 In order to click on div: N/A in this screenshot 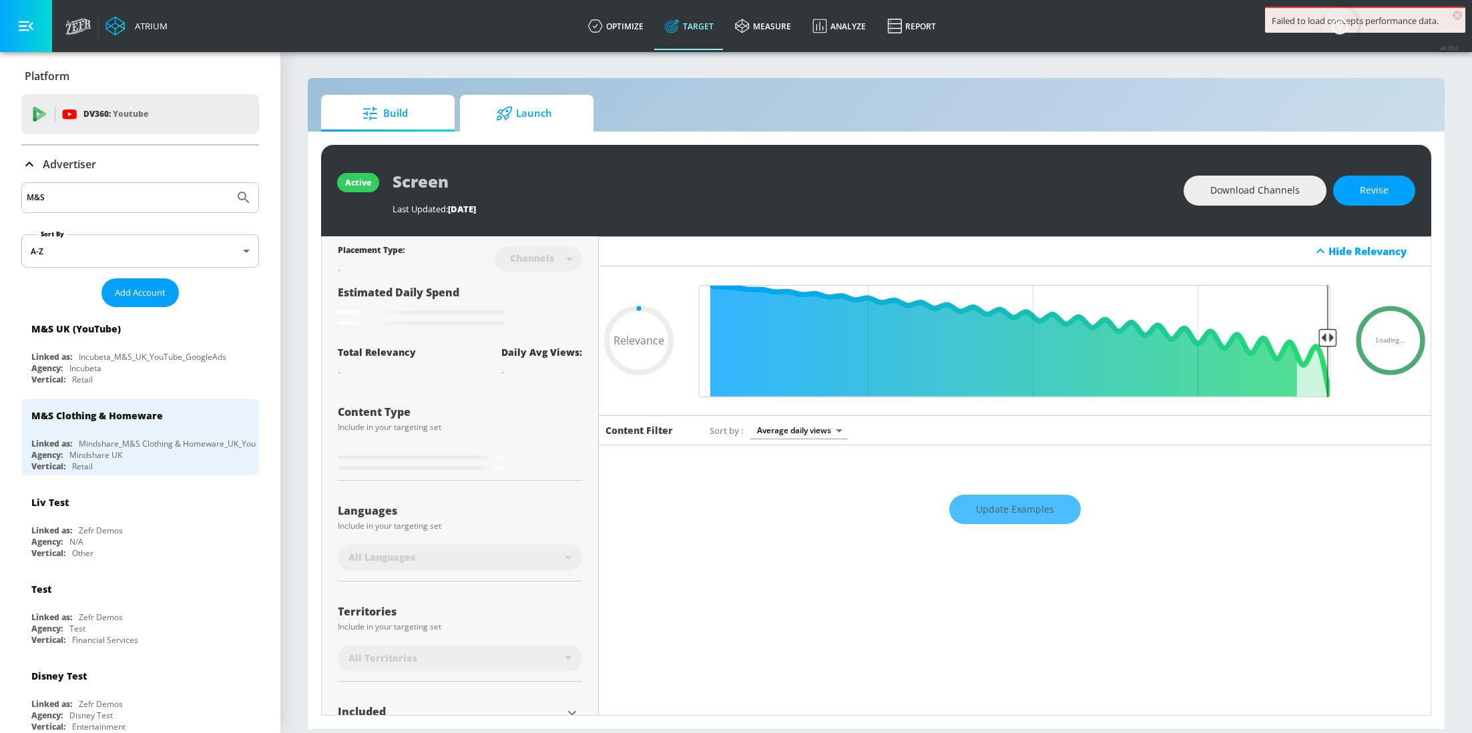, I will do `click(76, 541)`.